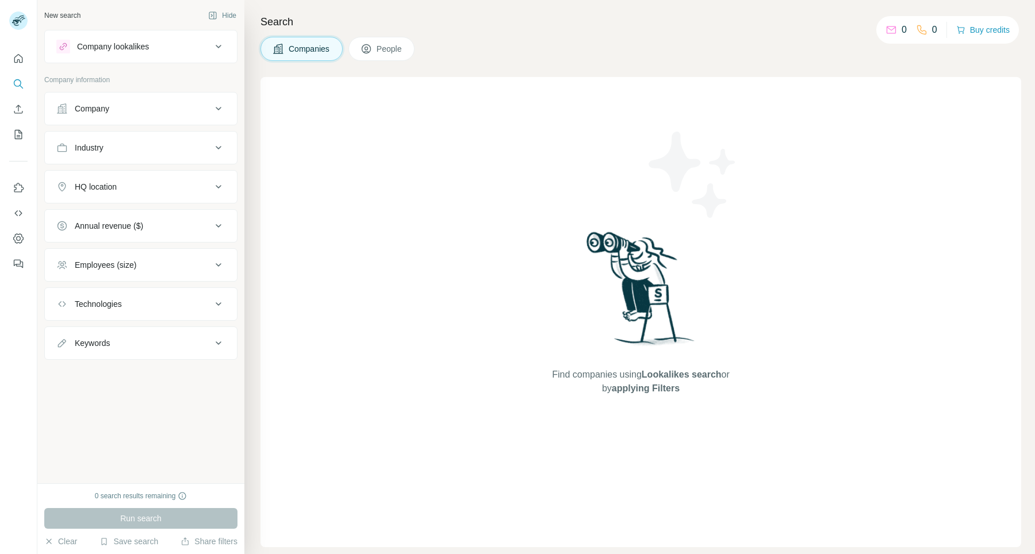 The image size is (1035, 554). Describe the element at coordinates (141, 226) in the screenshot. I see `button: Annual revenue ($)` at that location.